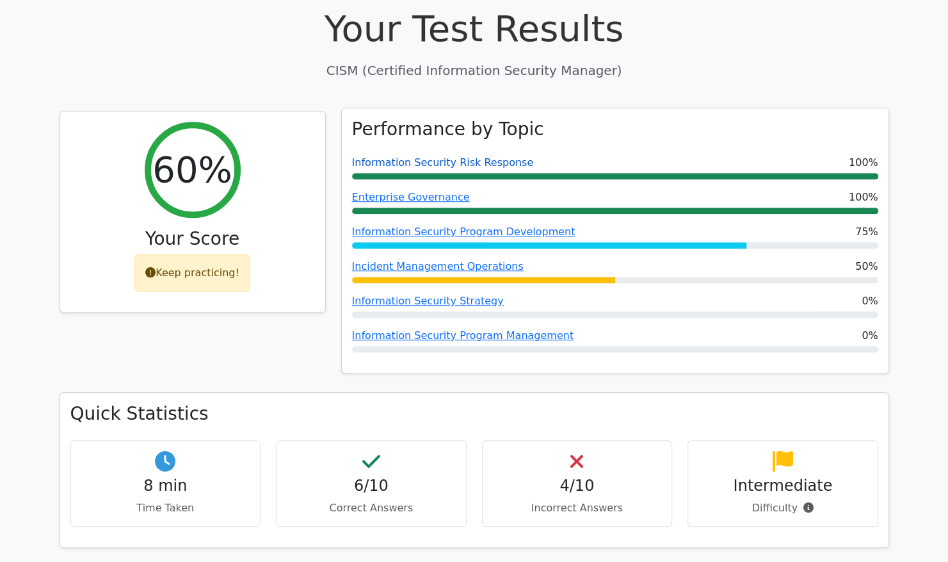  Describe the element at coordinates (474, 28) in the screenshot. I see `h1: Your Test Results` at that location.